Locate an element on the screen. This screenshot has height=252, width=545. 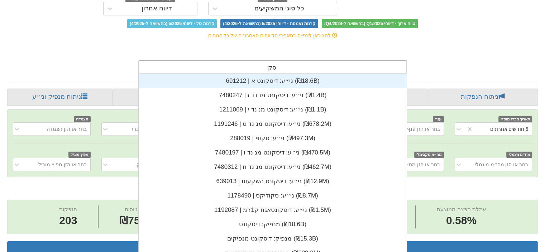
div: ני״ע: ‏דיסקונטאגח ק1רמ | 1192087 ‎(₪1.5M)‎ is located at coordinates (273, 210).